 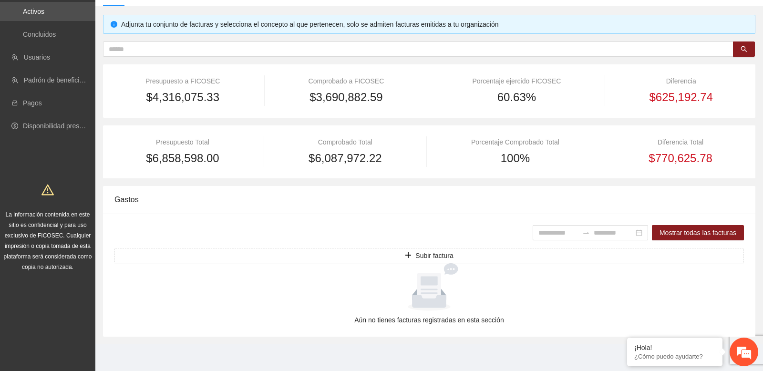 What do you see at coordinates (183, 81) in the screenshot?
I see `div: Presupuesto a FICOSEC` at bounding box center [183, 81].